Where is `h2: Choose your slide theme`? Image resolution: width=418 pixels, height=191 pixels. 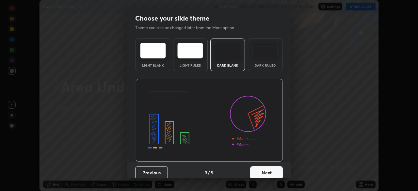
h2: Choose your slide theme is located at coordinates (172, 18).